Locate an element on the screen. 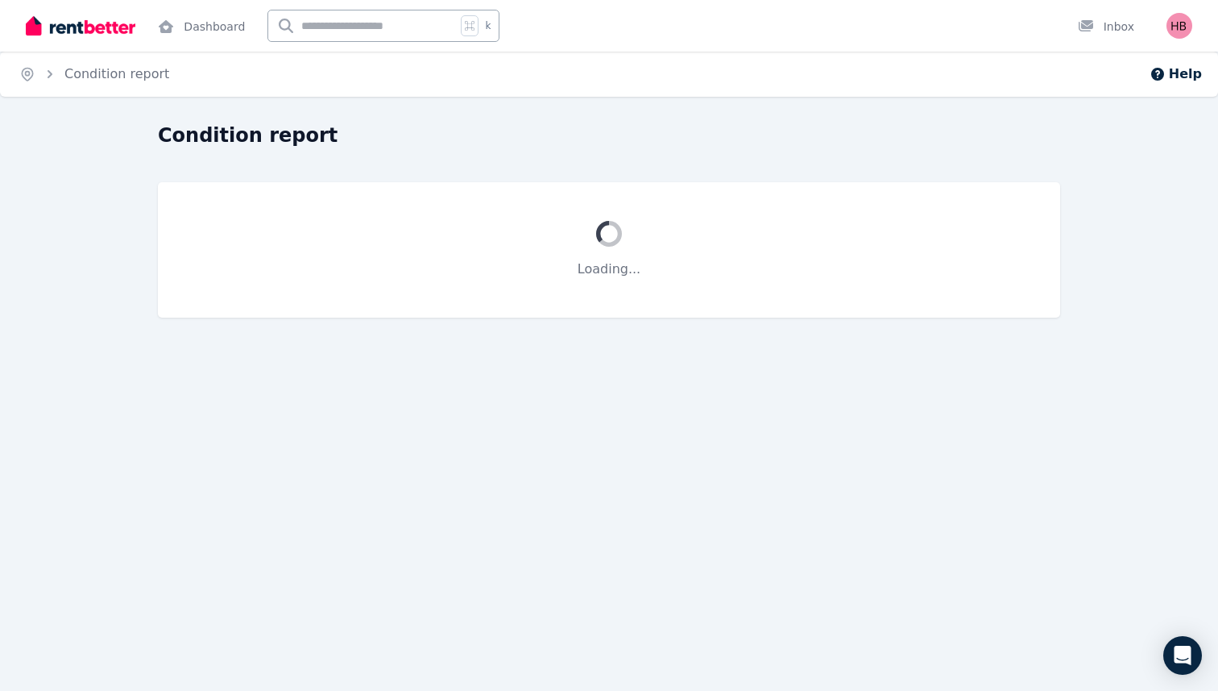 The image size is (1218, 691). img: Harriet Body is located at coordinates (1180, 26).